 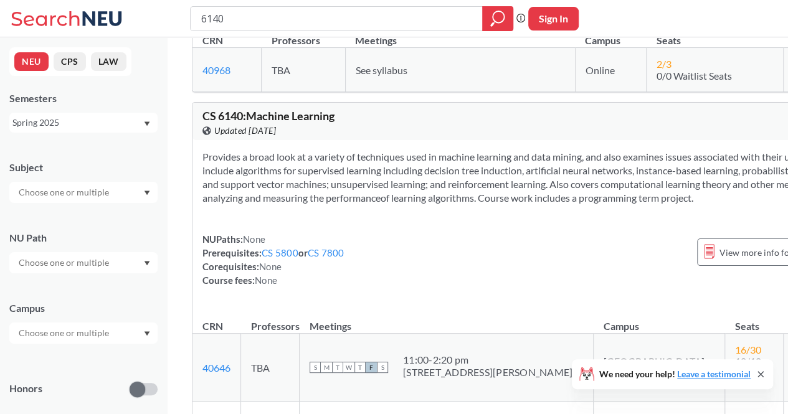 I want to click on a: 40646, so click(x=216, y=368).